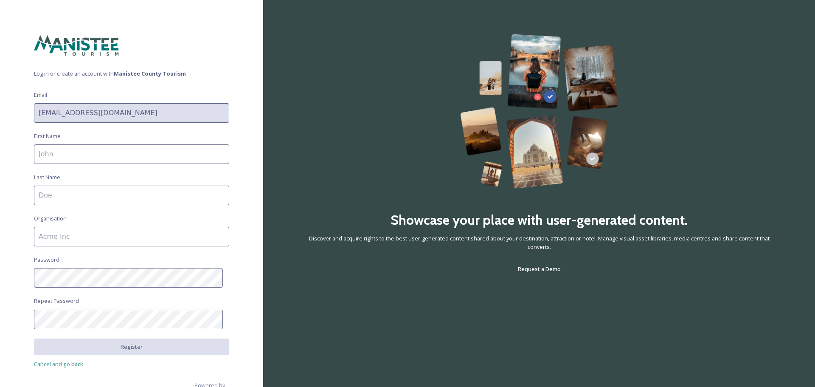  I want to click on input: John, so click(132, 154).